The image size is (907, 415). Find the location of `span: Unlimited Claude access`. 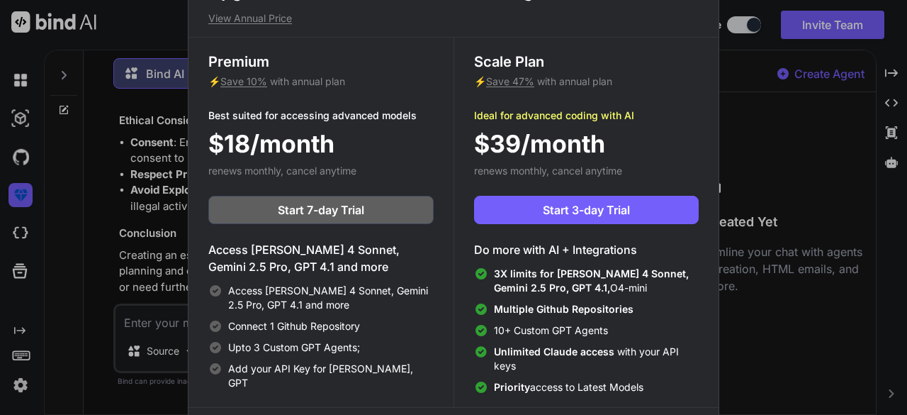

span: Unlimited Claude access is located at coordinates (556, 351).